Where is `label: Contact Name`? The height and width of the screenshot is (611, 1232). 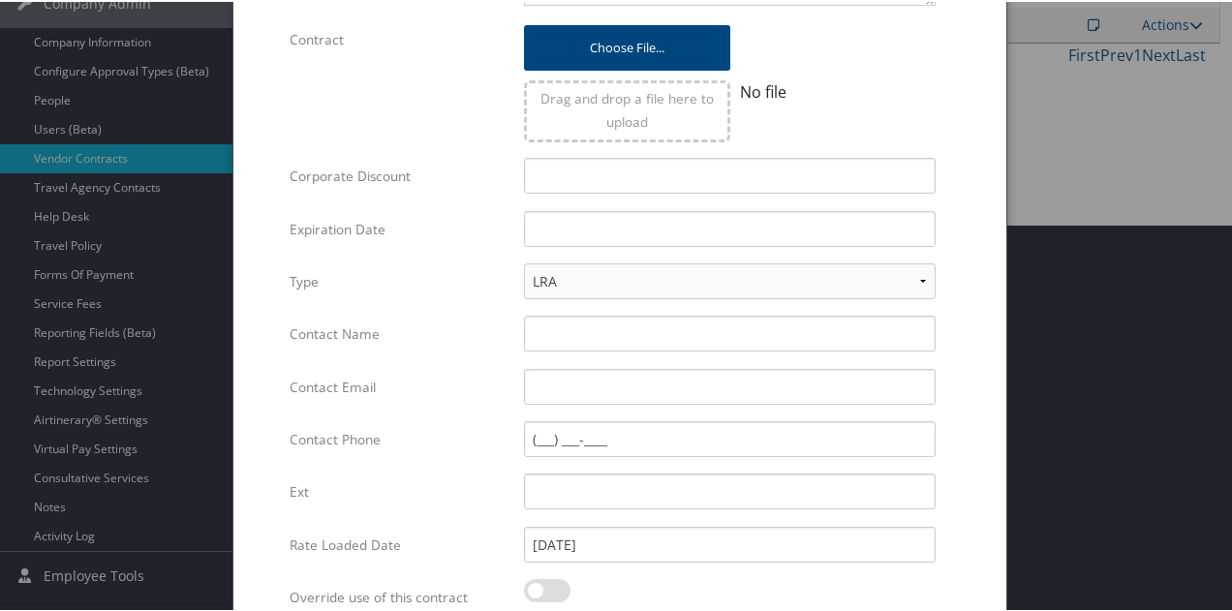 label: Contact Name is located at coordinates (399, 332).